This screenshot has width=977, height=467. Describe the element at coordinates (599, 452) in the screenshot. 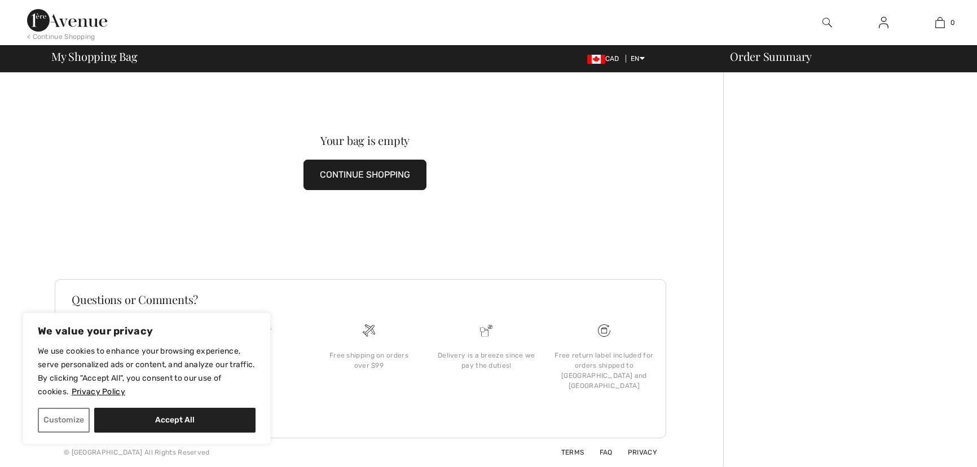

I see `a: FAQ` at that location.